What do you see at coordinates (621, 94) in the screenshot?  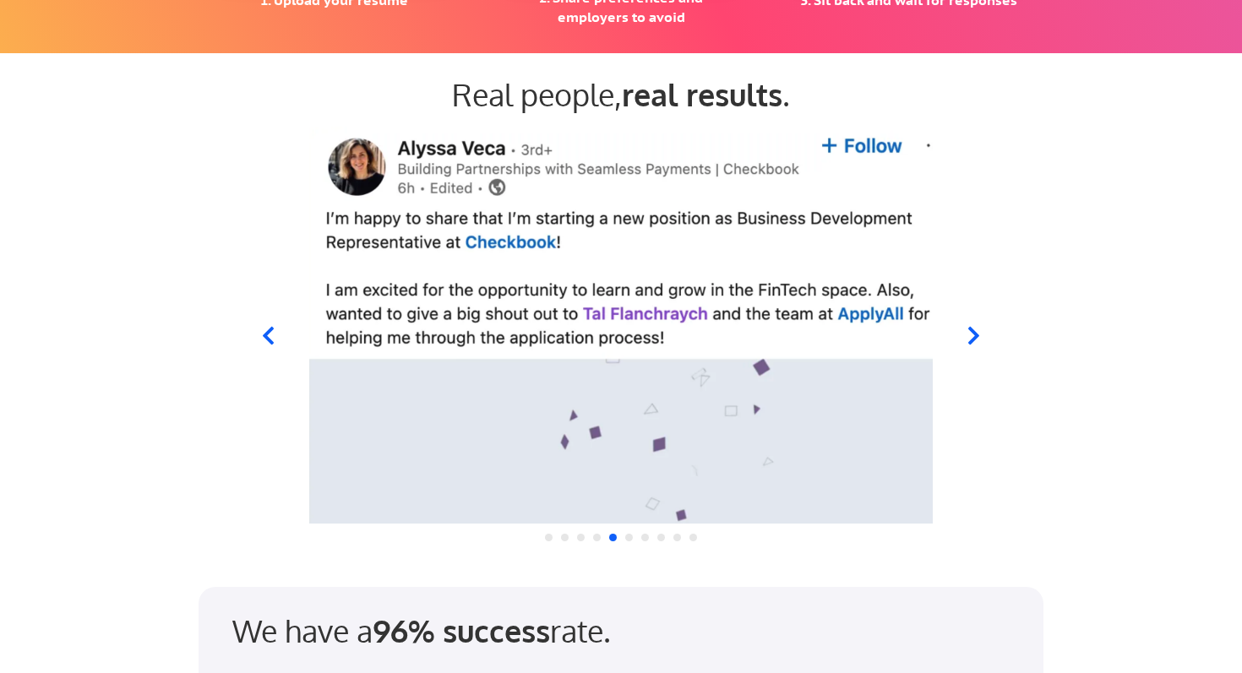 I see `div: Real people, .` at bounding box center [621, 94].